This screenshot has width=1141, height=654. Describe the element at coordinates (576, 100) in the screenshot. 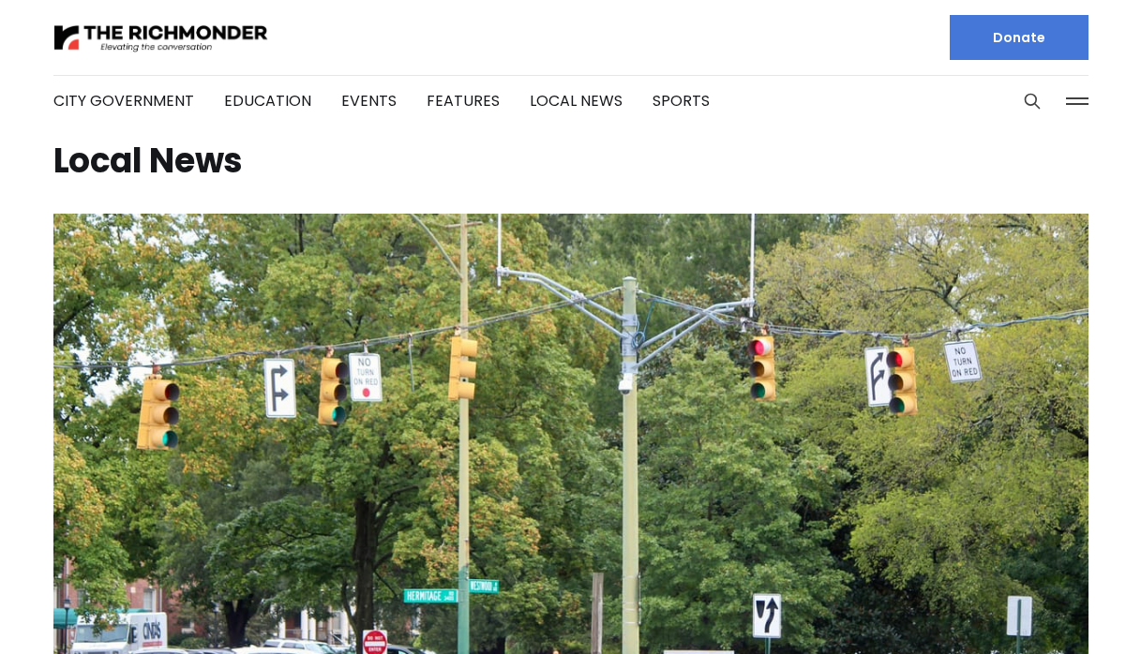

I see `a: Local News` at that location.